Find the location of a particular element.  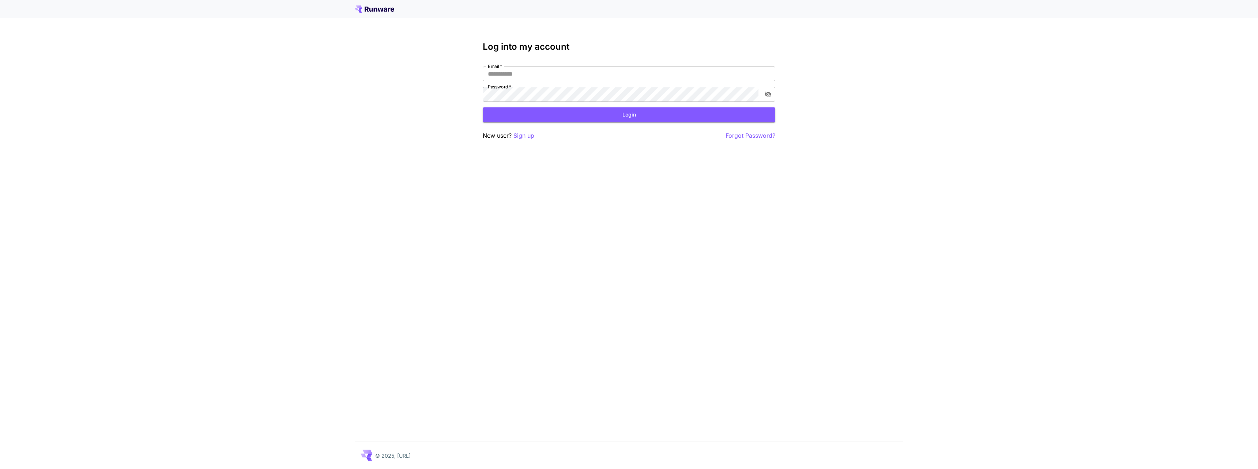

label: Password is located at coordinates (499, 87).